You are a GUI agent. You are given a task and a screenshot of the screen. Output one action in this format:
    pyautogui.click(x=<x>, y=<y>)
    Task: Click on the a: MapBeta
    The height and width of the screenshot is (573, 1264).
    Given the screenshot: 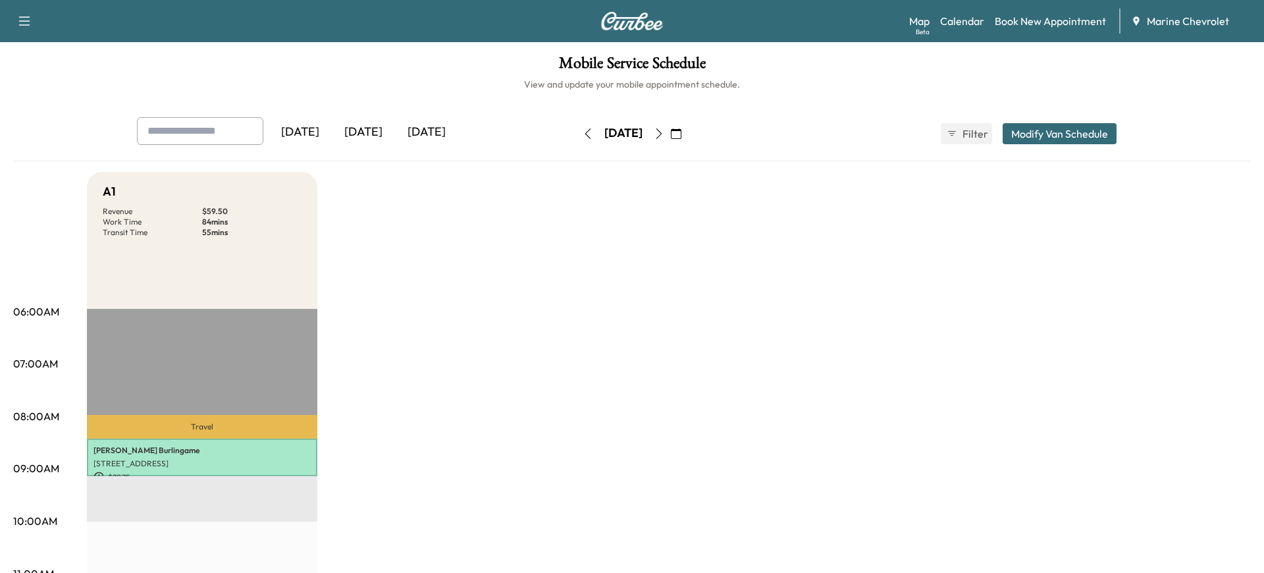 What is the action you would take?
    pyautogui.click(x=919, y=21)
    